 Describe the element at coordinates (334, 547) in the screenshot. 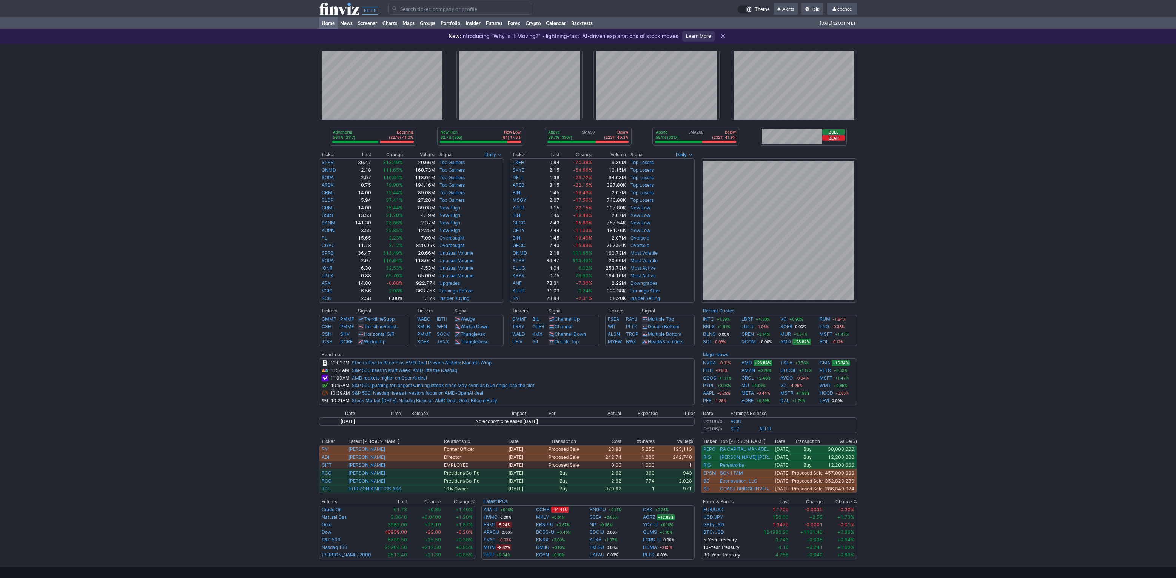

I see `a: Nasdaq 100` at that location.